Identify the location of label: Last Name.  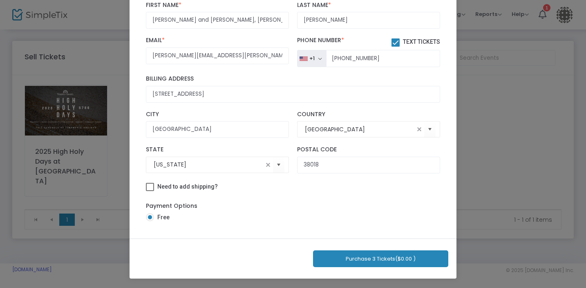
(369, 5).